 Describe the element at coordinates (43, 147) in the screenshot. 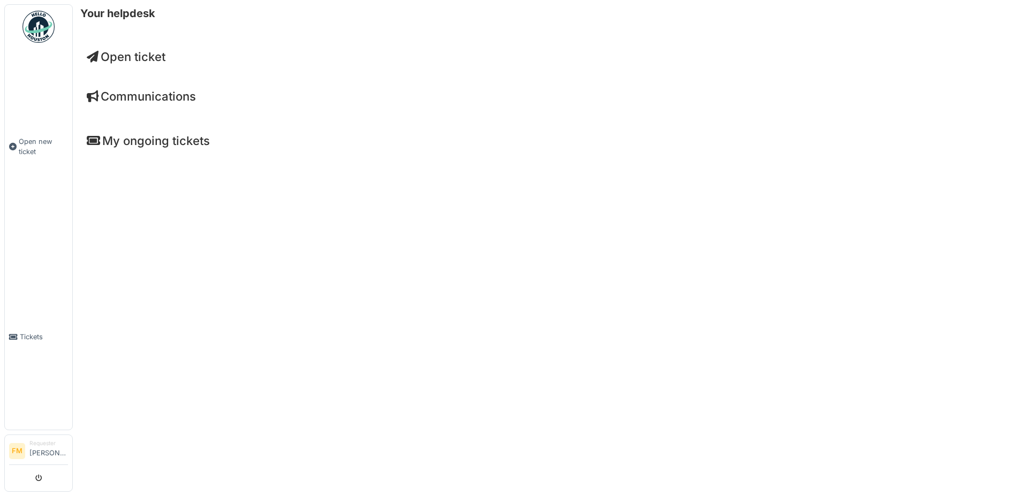

I see `span: Open new ticket` at that location.